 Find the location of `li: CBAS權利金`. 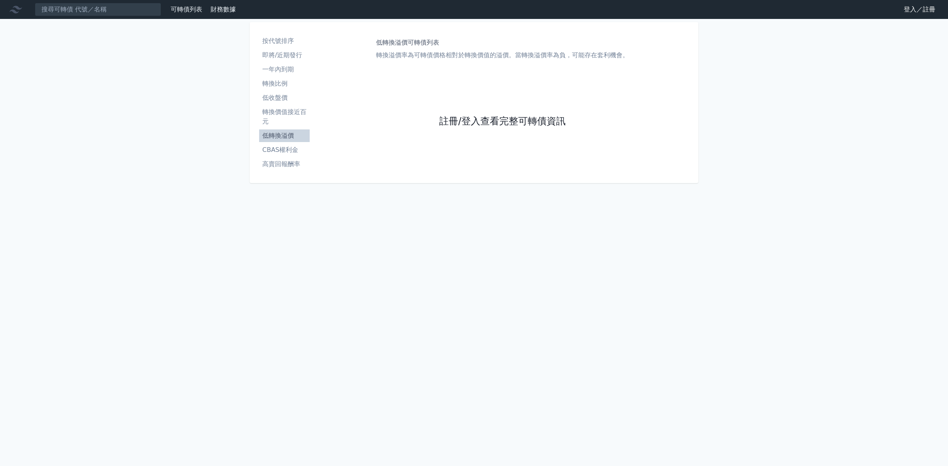

li: CBAS權利金 is located at coordinates (284, 150).